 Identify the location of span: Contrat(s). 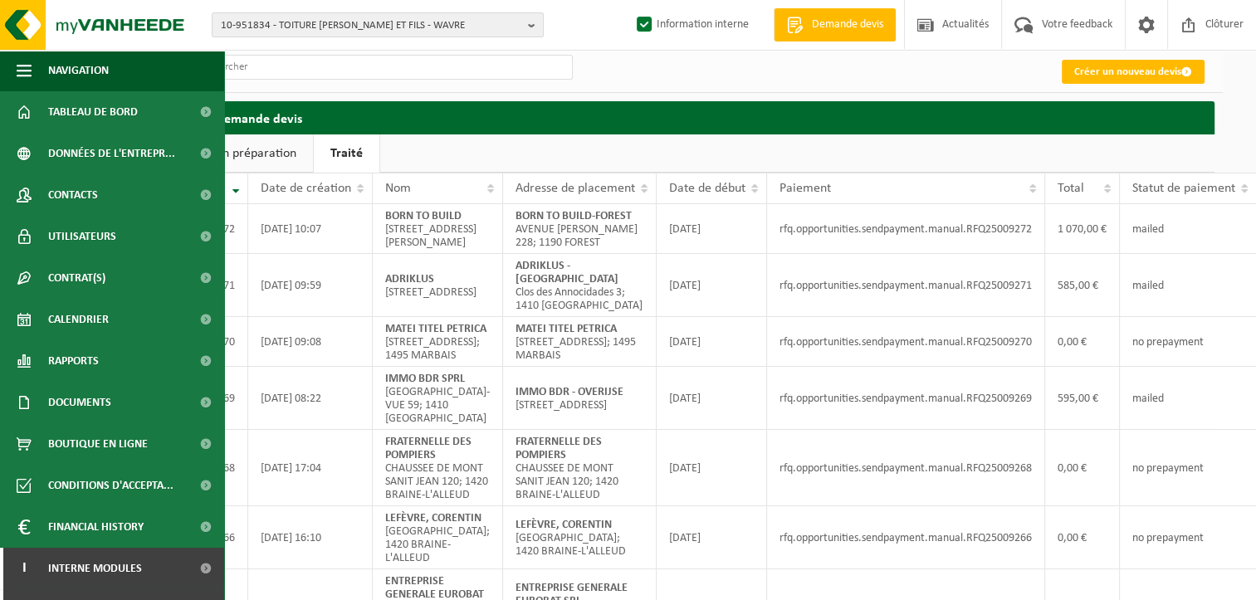
(76, 278).